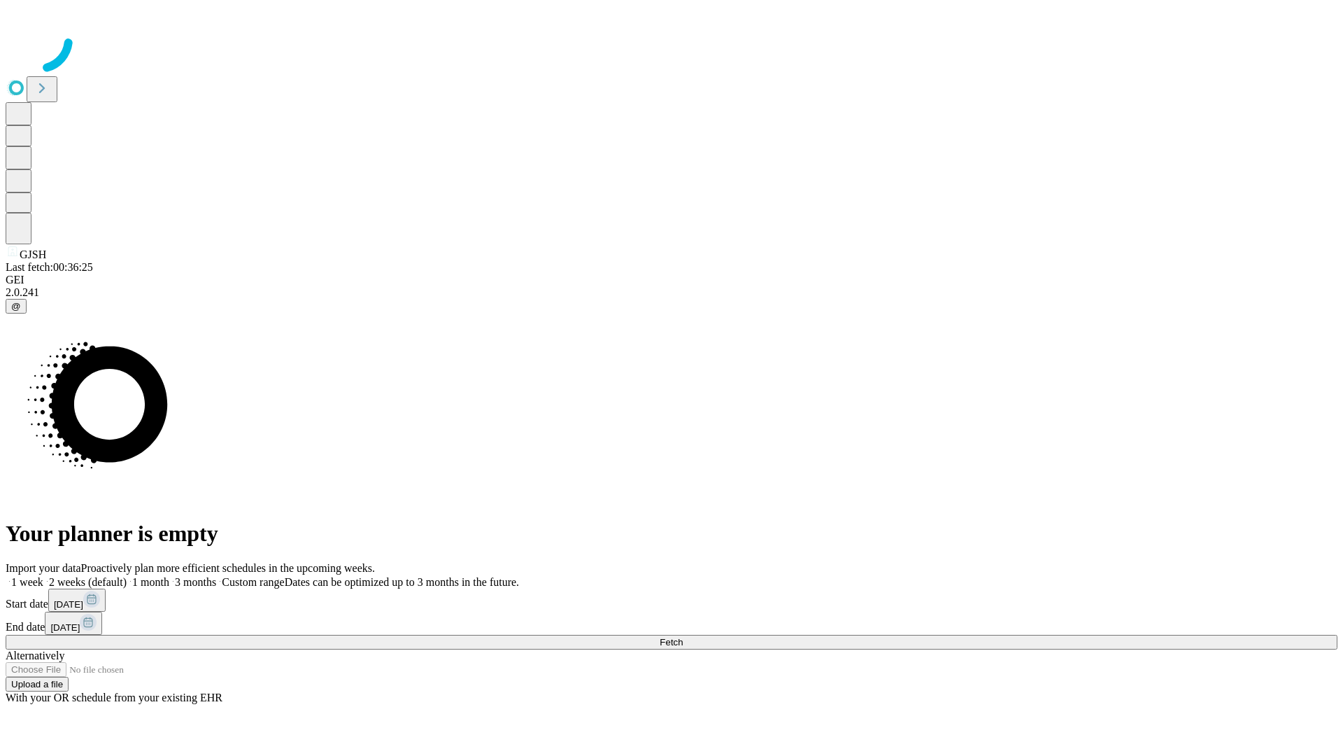 This screenshot has width=1343, height=756. What do you see at coordinates (35, 655) in the screenshot?
I see `span: Alternatively` at bounding box center [35, 655].